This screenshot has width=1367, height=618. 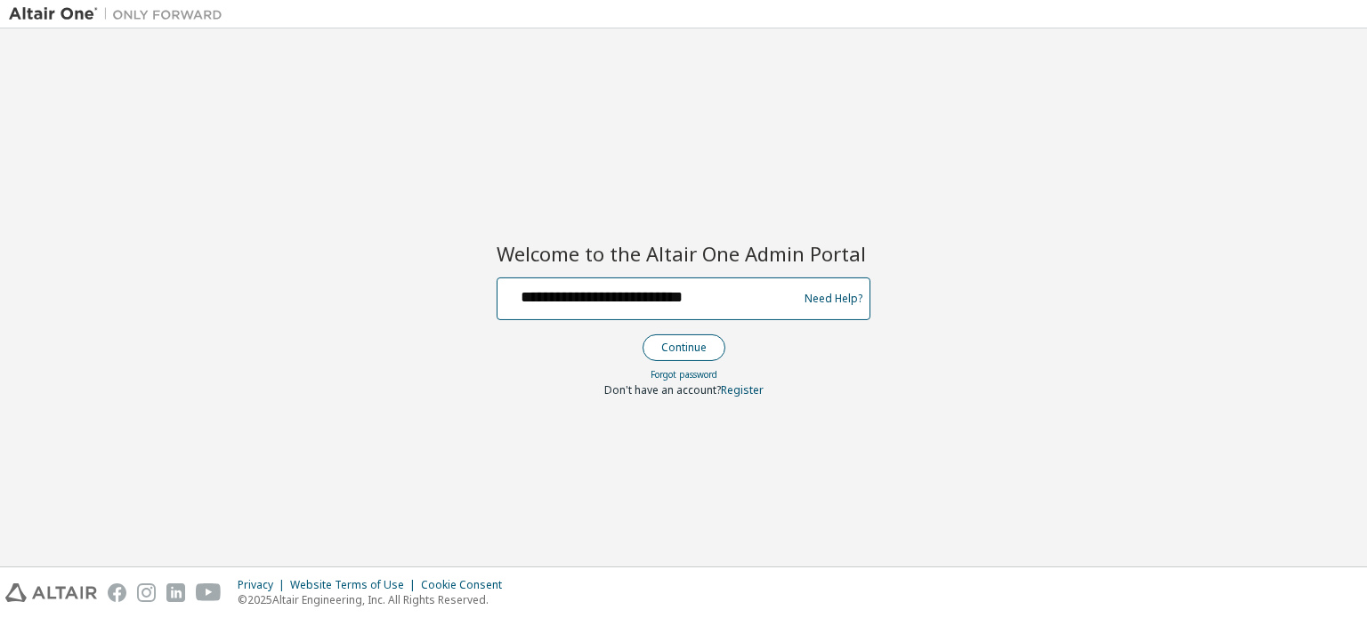 I want to click on img: Altair One, so click(x=120, y=14).